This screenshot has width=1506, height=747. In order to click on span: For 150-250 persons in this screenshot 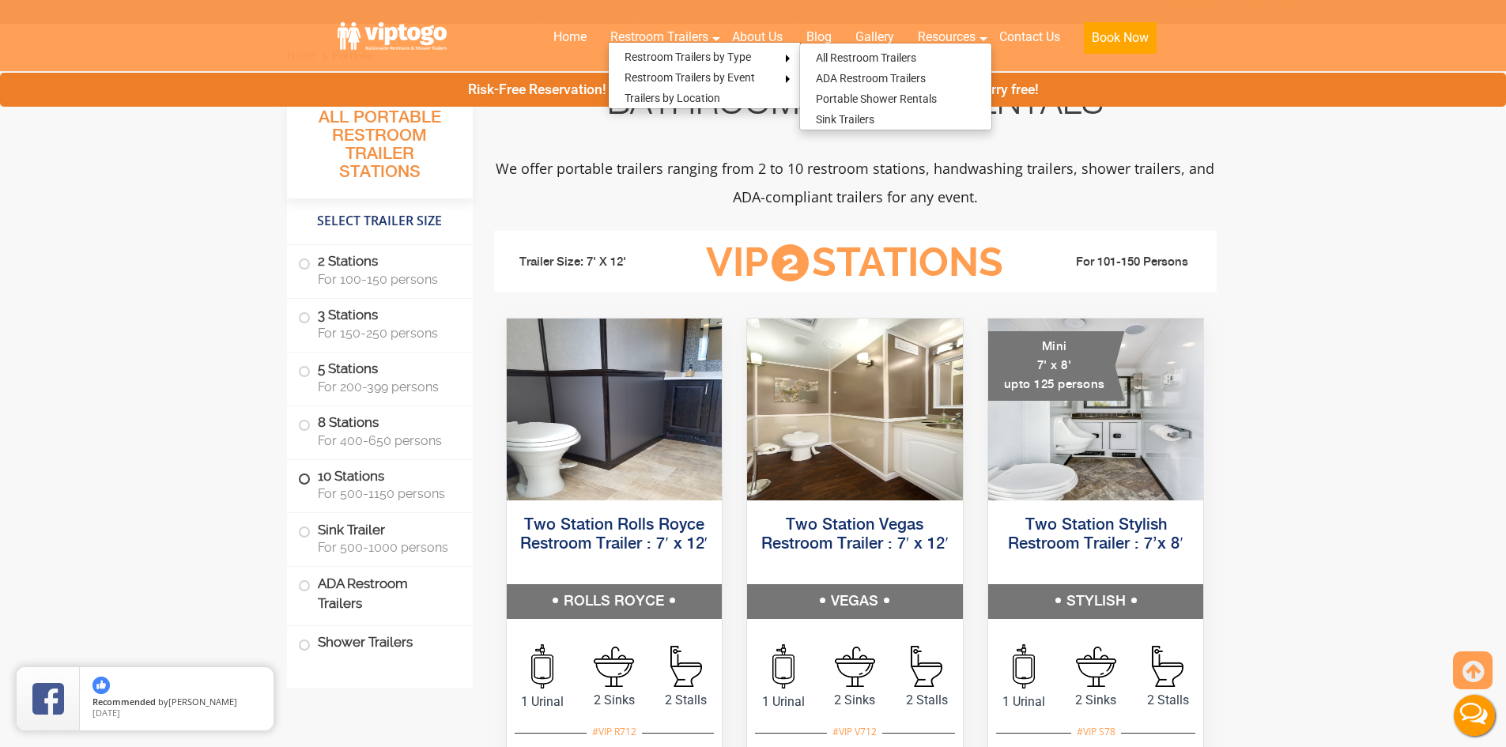, I will do `click(386, 333)`.